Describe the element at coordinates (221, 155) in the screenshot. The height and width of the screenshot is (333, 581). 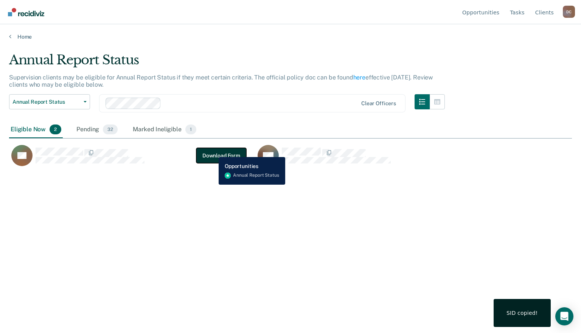
I see `a: Navigate to form link` at that location.